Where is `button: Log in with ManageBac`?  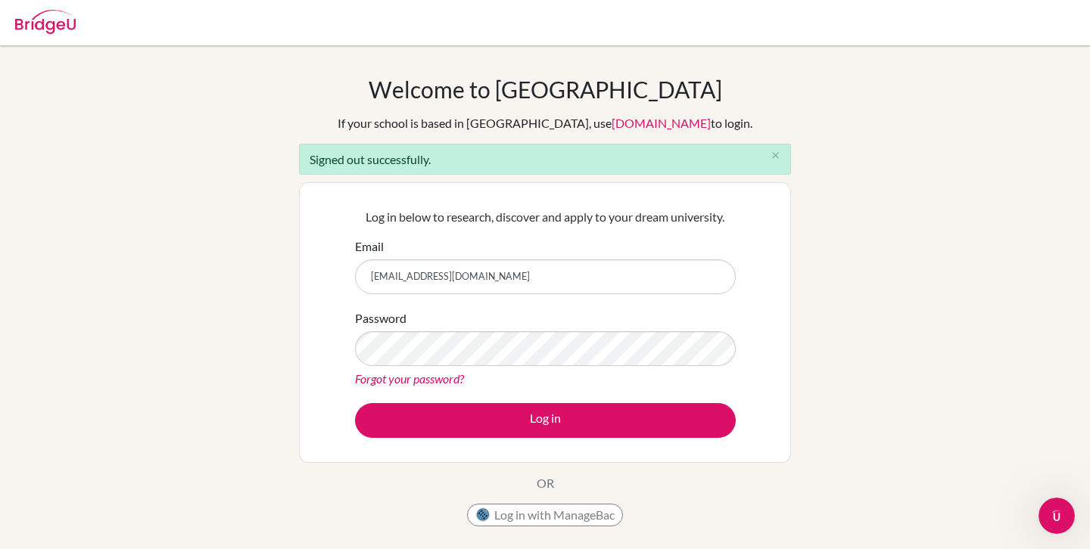
button: Log in with ManageBac is located at coordinates (545, 515).